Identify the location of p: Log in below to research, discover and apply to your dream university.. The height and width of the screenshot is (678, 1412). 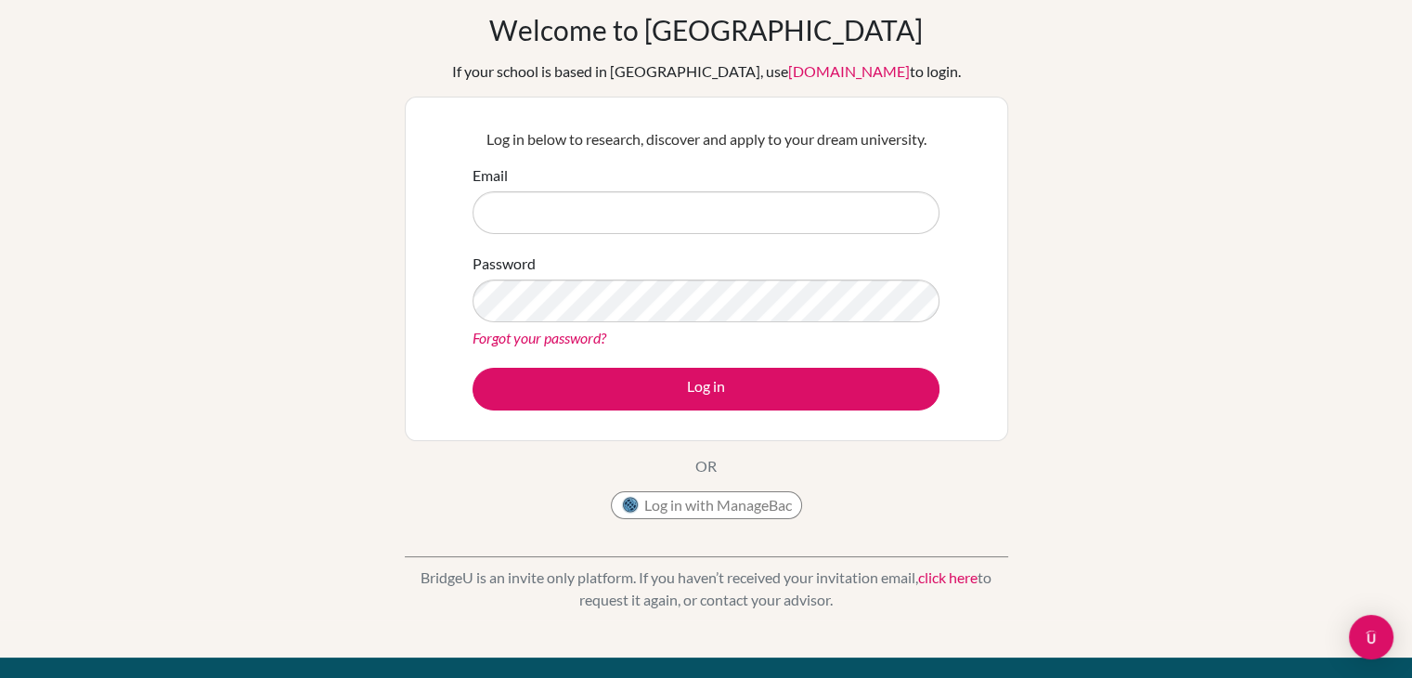
(706, 139).